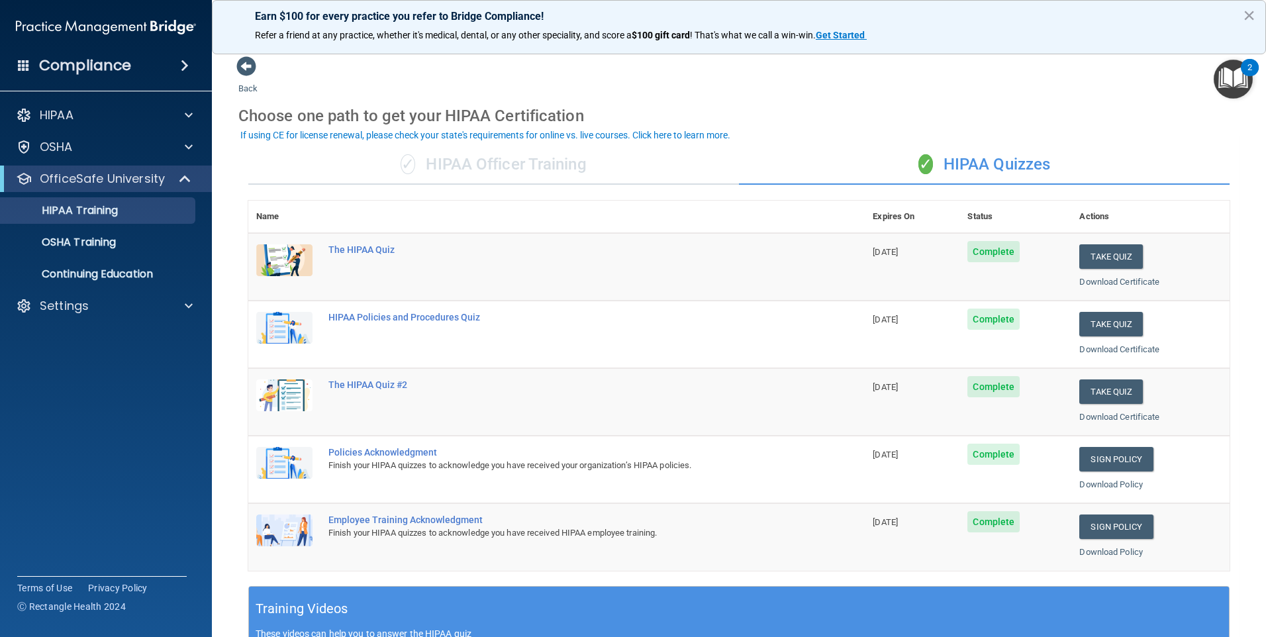 Image resolution: width=1266 pixels, height=637 pixels. What do you see at coordinates (302, 608) in the screenshot?
I see `h5: Training Videos` at bounding box center [302, 608].